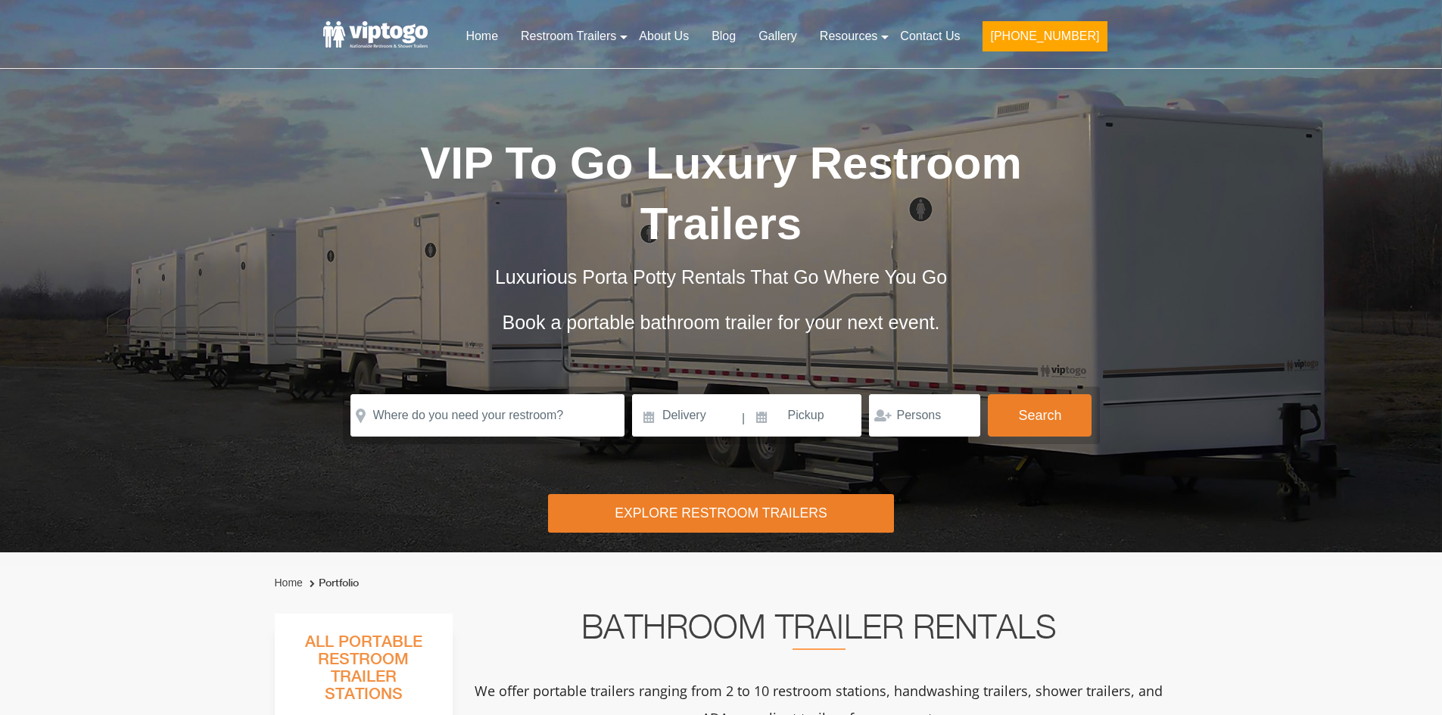  I want to click on input: Pickup, so click(804, 415).